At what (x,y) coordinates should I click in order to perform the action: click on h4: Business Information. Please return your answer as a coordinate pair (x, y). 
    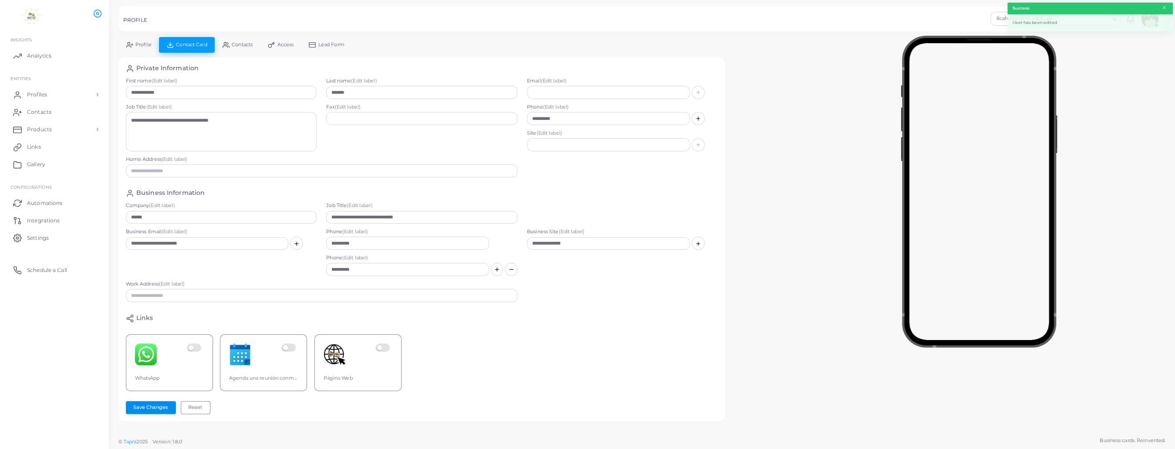
    Looking at the image, I should click on (170, 193).